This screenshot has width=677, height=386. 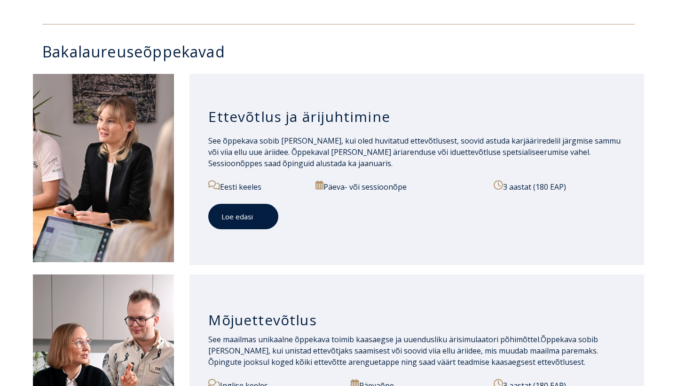 What do you see at coordinates (560, 186) in the screenshot?
I see `p: 3 aastat (180 EAP)` at bounding box center [560, 186].